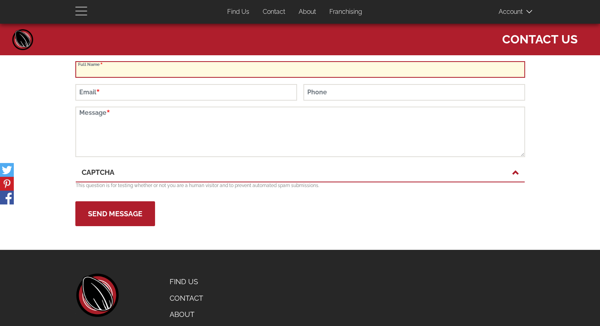 This screenshot has height=326, width=600. I want to click on a: home, so click(97, 295).